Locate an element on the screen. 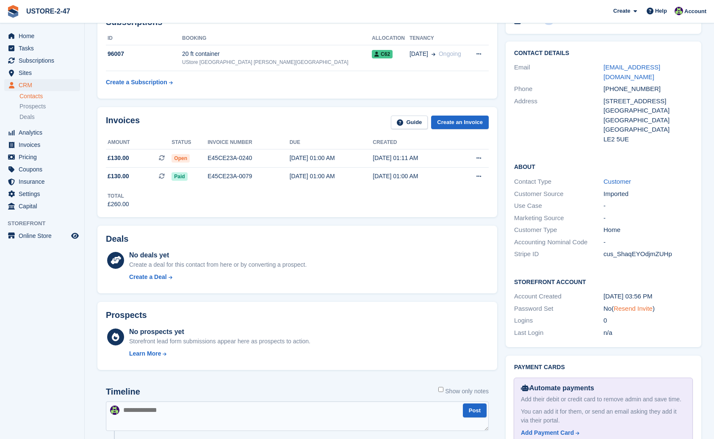 This screenshot has height=439, width=714. span: Tasks is located at coordinates (44, 48).